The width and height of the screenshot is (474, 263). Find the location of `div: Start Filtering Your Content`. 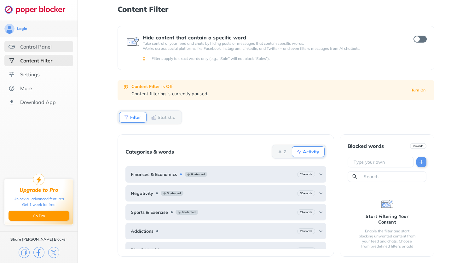

div: Start Filtering Your Content is located at coordinates (387, 219).